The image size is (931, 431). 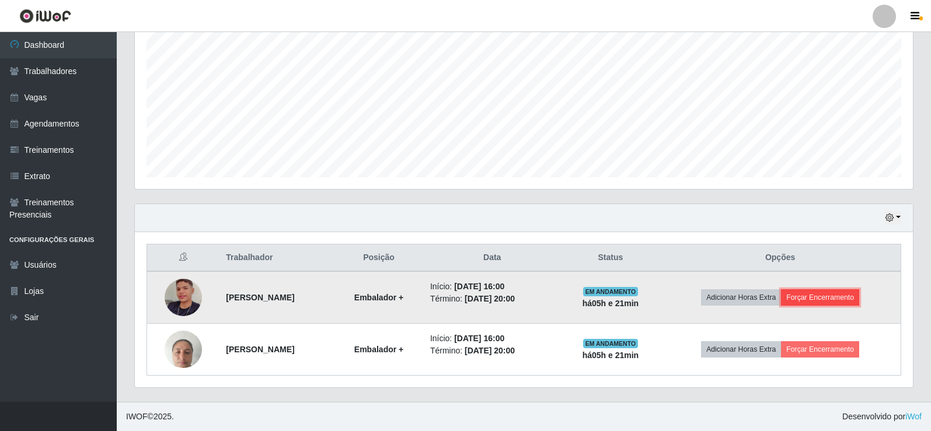 What do you see at coordinates (611, 258) in the screenshot?
I see `th: Status` at bounding box center [611, 258].